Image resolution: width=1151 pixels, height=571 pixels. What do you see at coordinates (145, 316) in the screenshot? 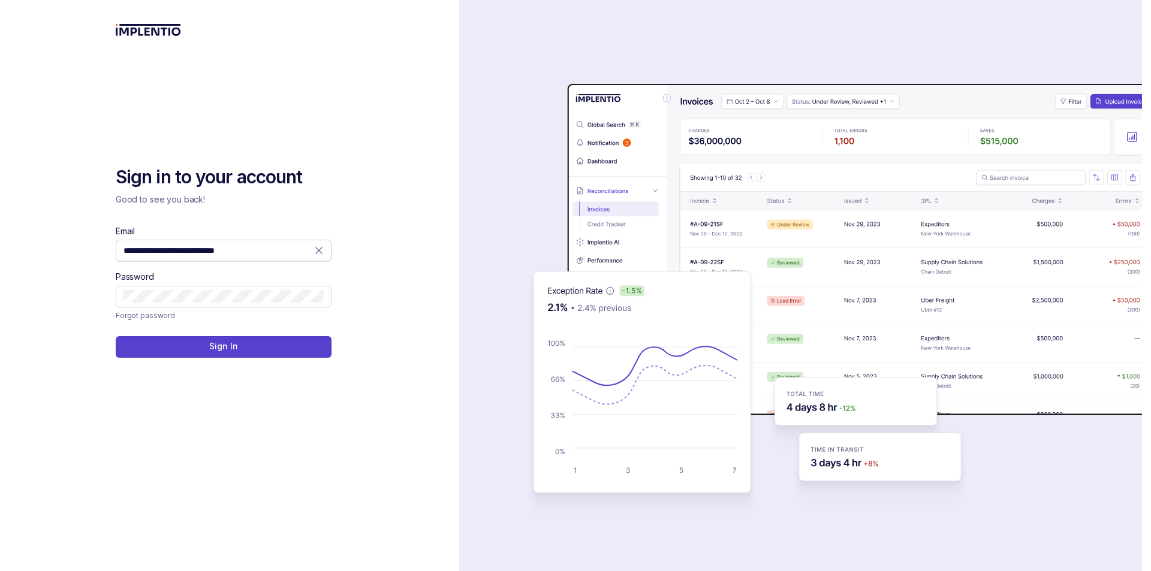
I see `a: Link Forgot password` at bounding box center [145, 316].